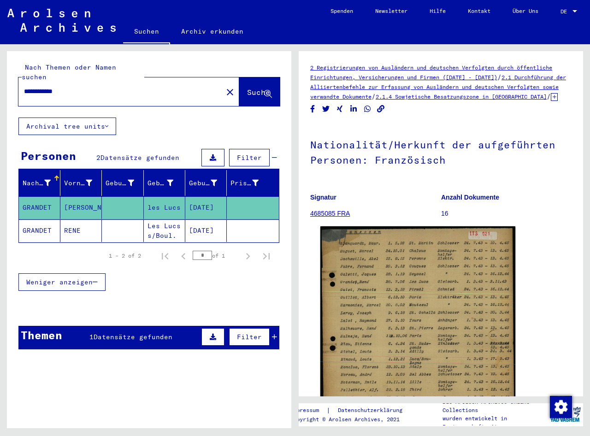  What do you see at coordinates (352, 419) in the screenshot?
I see `p: Copyright © Arolsen Archives, 2021` at bounding box center [352, 419].